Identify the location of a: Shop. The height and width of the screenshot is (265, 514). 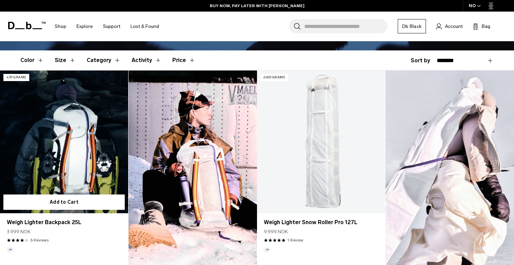
(61, 26).